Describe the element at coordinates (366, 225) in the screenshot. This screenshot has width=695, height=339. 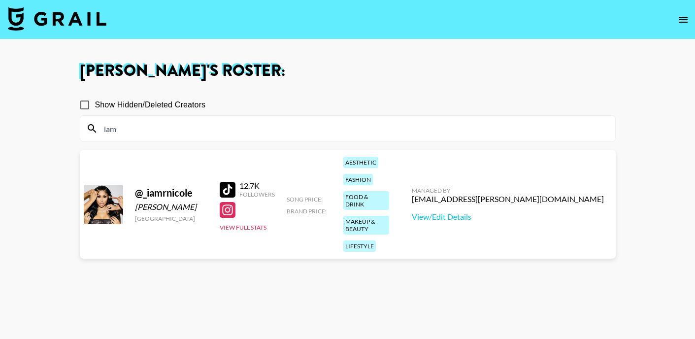
I see `div: makeup & beauty` at that location.